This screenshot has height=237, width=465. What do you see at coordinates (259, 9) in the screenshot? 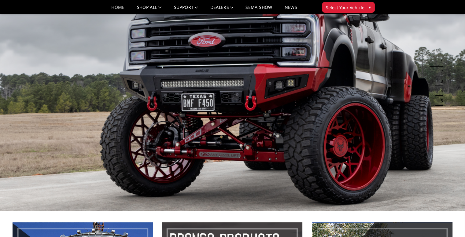
I see `a: SEMA Show` at bounding box center [259, 9].